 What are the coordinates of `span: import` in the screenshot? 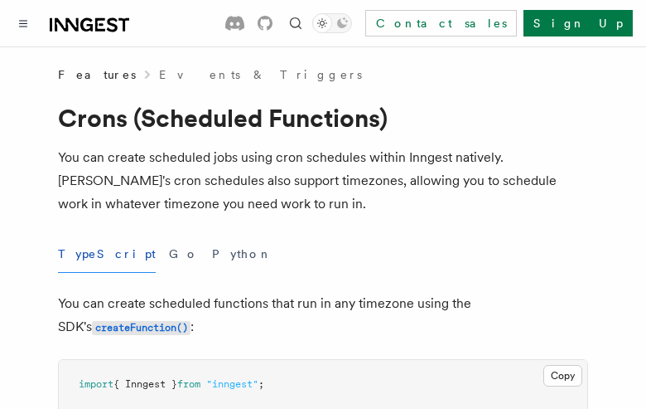 It's located at (96, 384).